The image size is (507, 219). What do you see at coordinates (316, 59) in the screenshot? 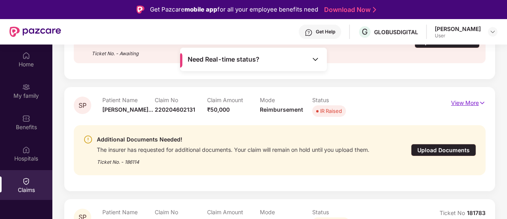
I see `img: Toggle Icon` at bounding box center [316, 59].